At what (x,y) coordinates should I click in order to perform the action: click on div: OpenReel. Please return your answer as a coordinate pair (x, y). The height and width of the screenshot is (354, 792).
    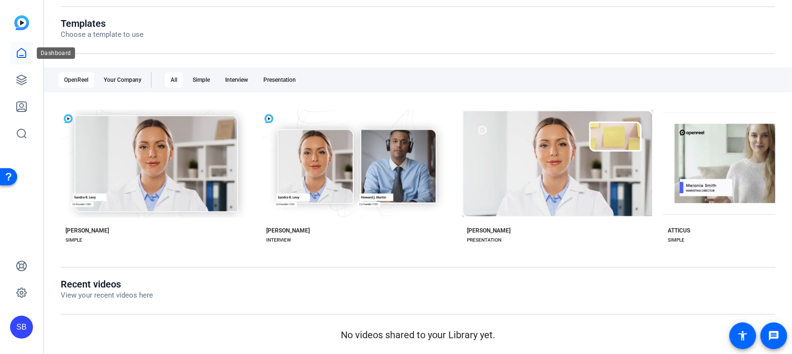
    Looking at the image, I should click on (76, 80).